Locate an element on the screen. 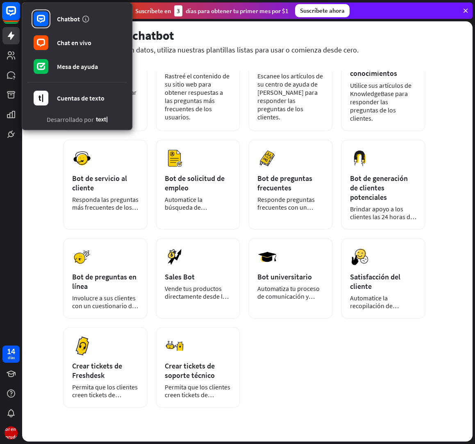 The width and height of the screenshot is (475, 444). font: días is located at coordinates (11, 357).